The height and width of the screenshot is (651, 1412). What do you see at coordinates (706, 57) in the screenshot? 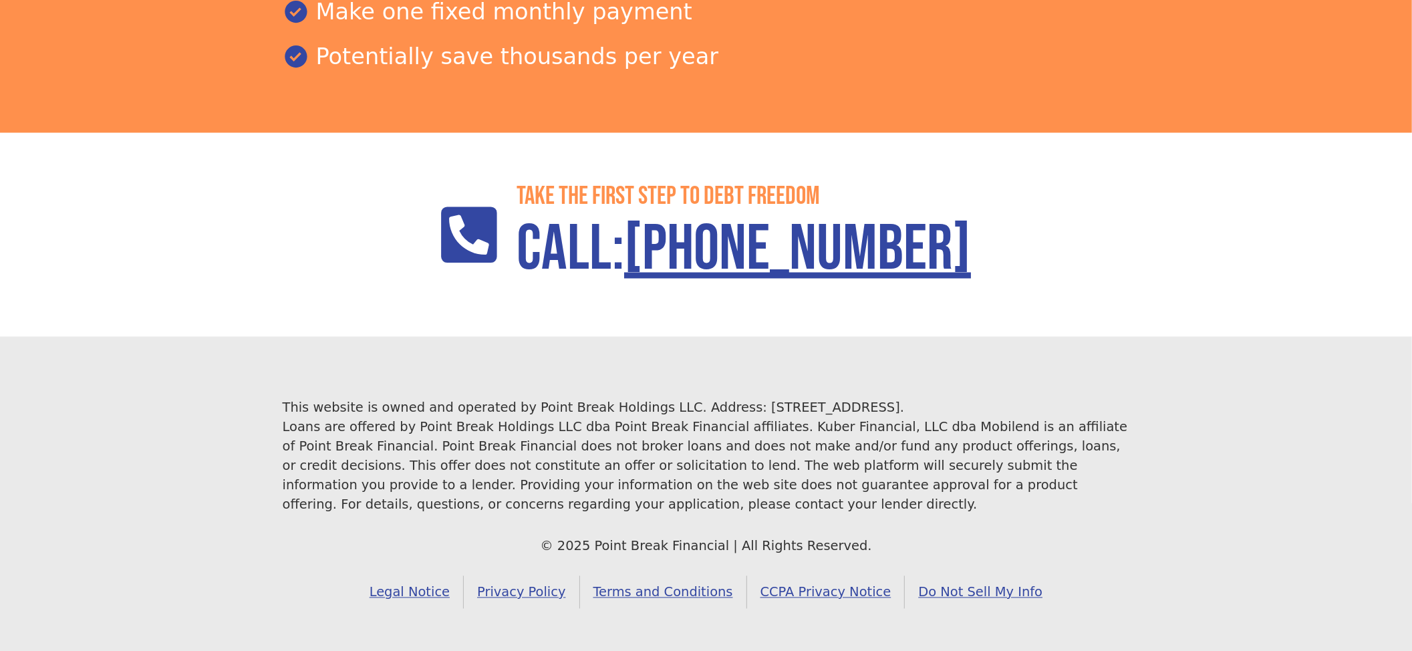
I see `div: Potentially save thousands per year` at bounding box center [706, 57].